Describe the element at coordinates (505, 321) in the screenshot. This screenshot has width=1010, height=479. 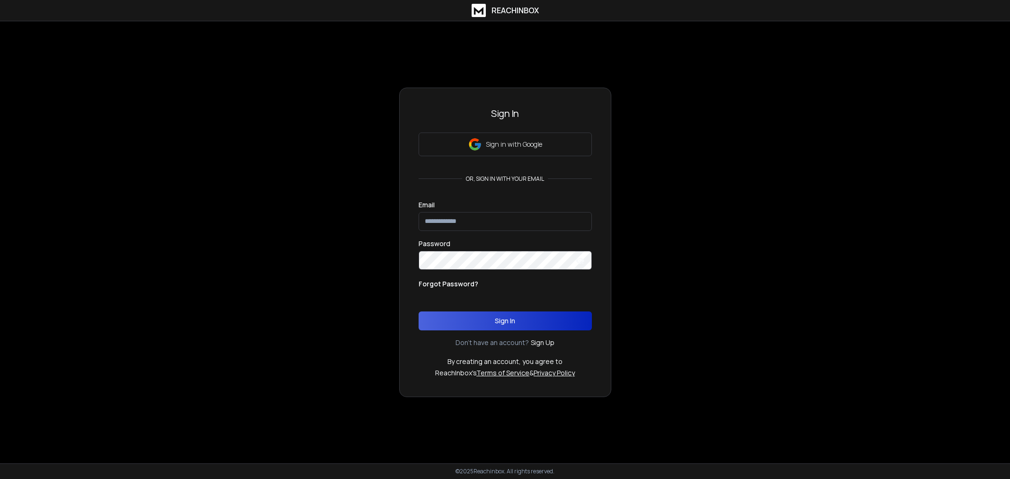
I see `button: Sign In` at that location.